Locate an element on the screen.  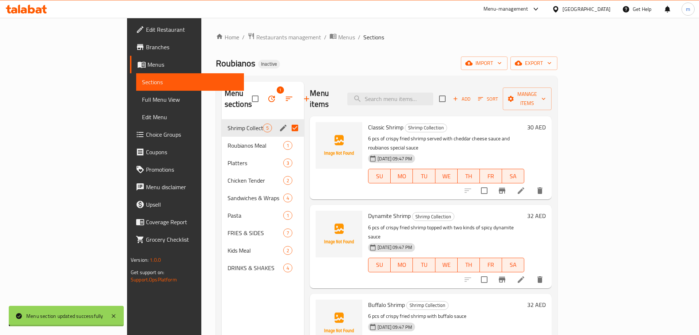
a: Promotions is located at coordinates (187, 169).